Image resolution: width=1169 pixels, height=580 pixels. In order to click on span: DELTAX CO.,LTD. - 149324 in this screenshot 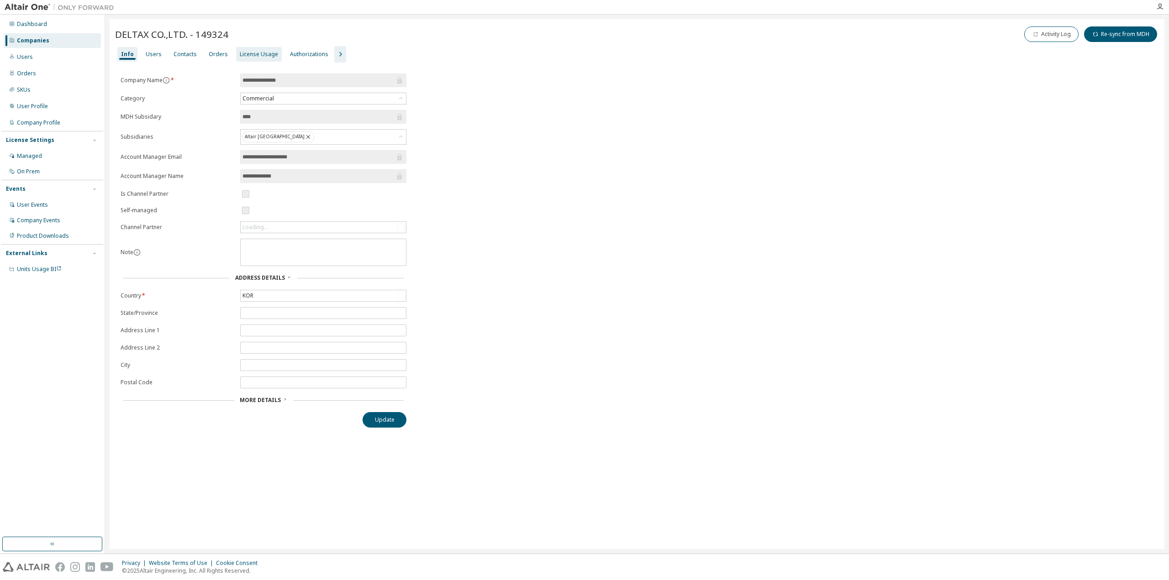, I will do `click(172, 34)`.